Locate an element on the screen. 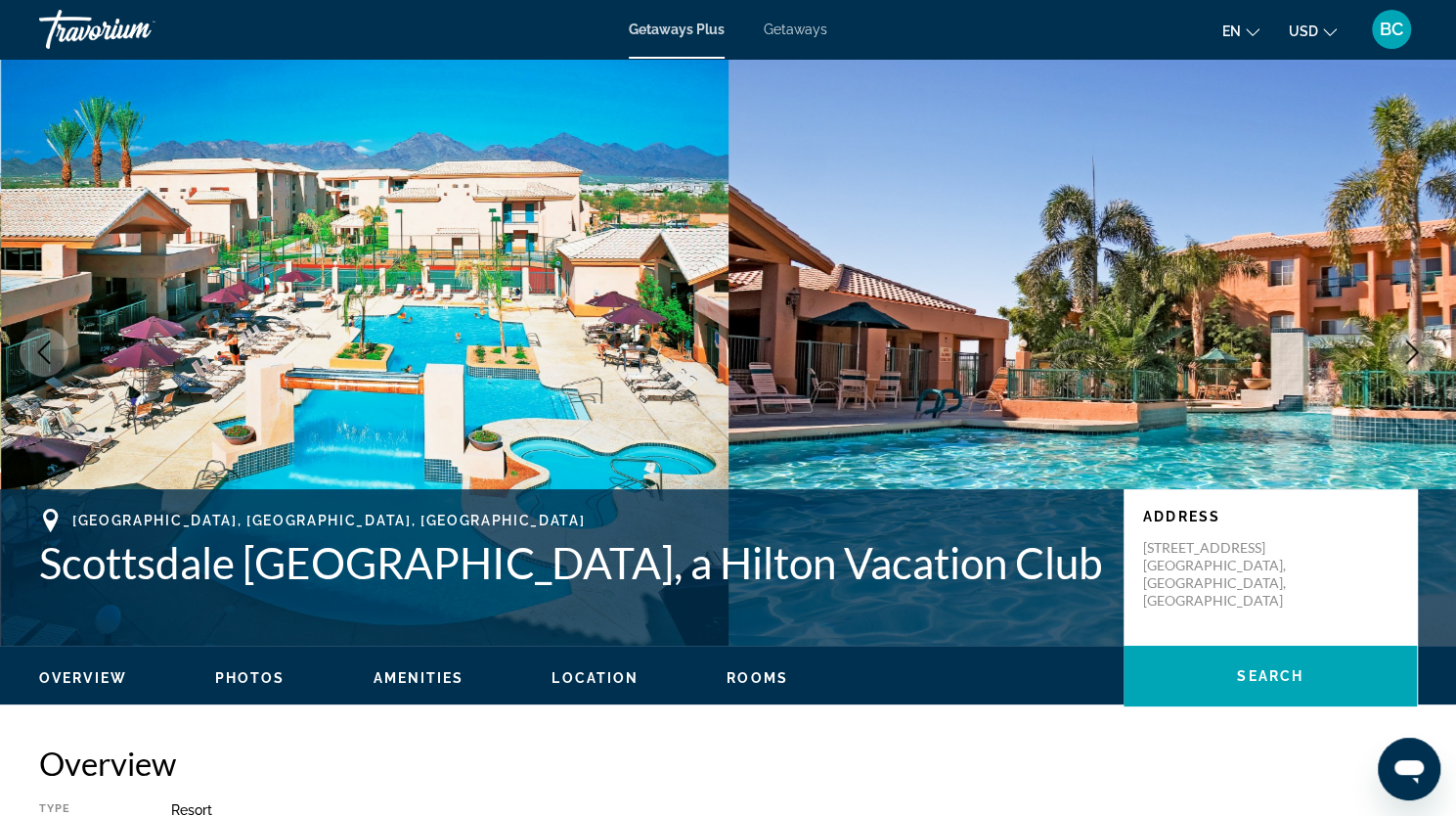  a: Travorium is located at coordinates (137, 29).